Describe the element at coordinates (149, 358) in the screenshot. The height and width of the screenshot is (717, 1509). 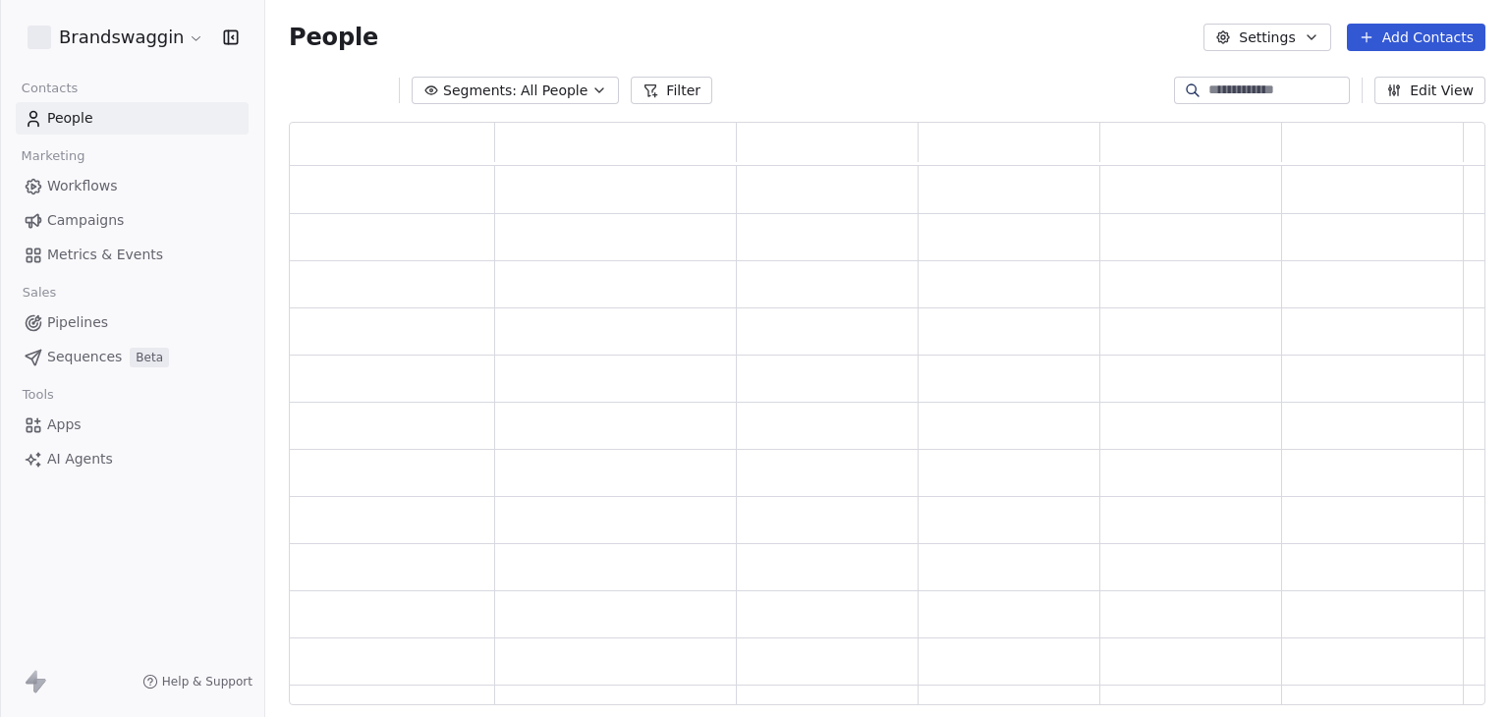
I see `span: Beta` at that location.